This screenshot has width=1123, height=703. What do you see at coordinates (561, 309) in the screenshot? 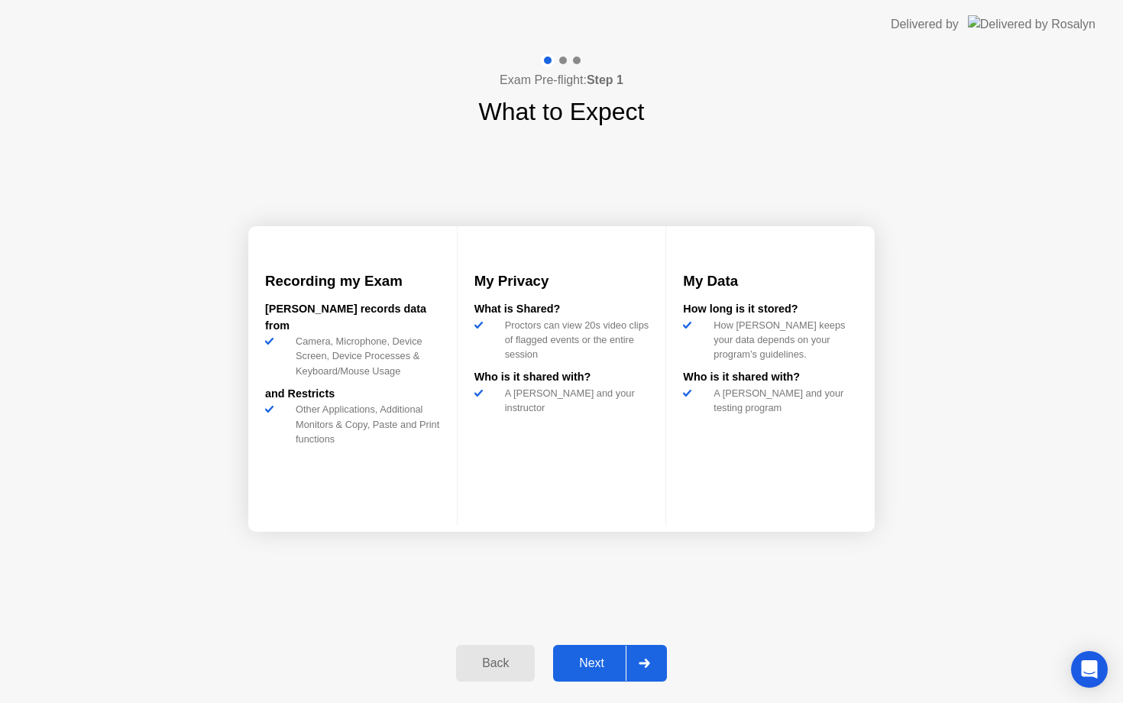
I see `div: What is Shared?` at bounding box center [561, 309].